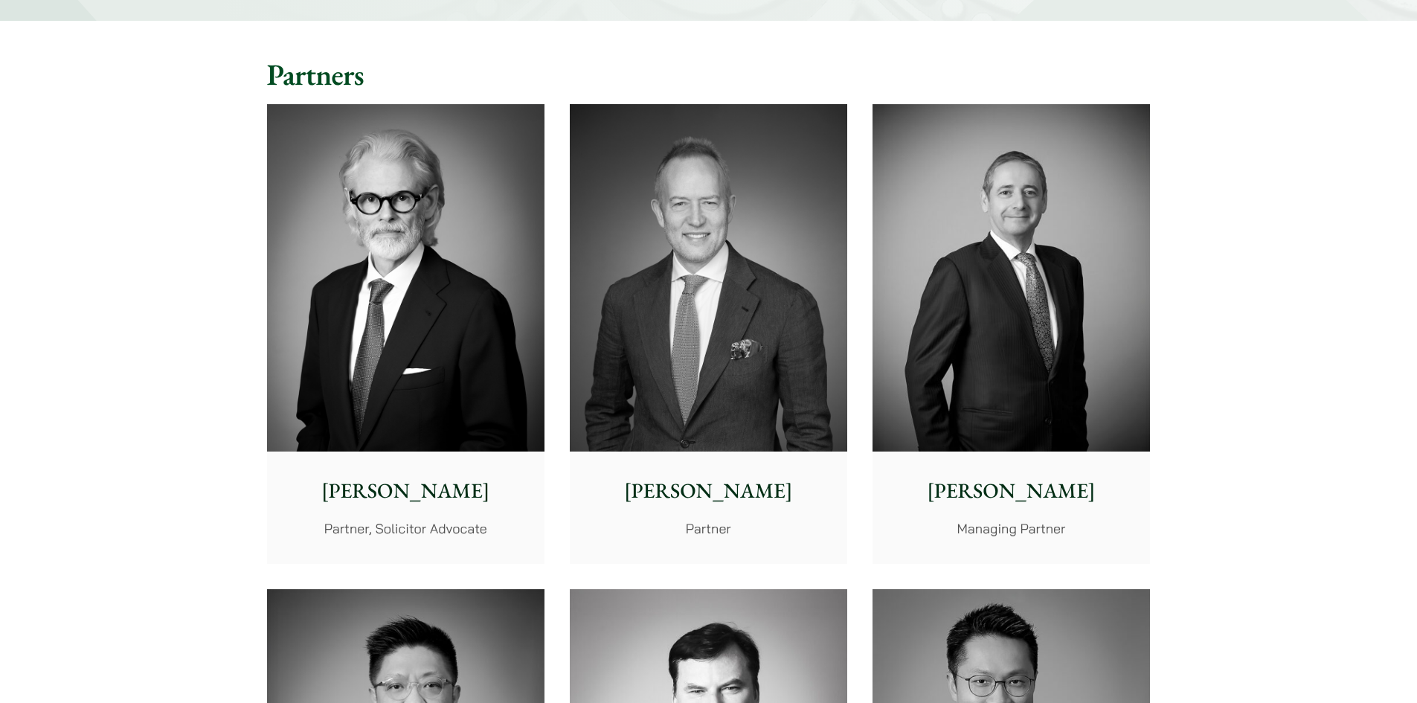  What do you see at coordinates (709, 74) in the screenshot?
I see `h2: Partners` at bounding box center [709, 74].